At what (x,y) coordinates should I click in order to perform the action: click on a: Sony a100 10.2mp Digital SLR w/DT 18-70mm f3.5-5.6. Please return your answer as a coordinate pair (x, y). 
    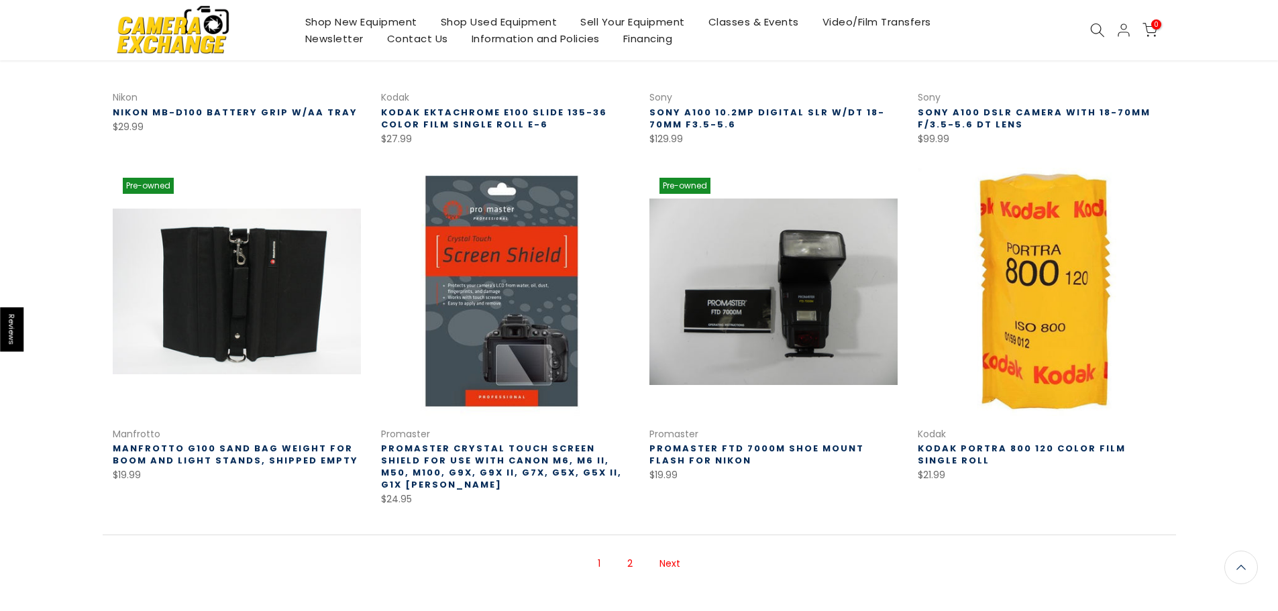
    Looking at the image, I should click on (767, 118).